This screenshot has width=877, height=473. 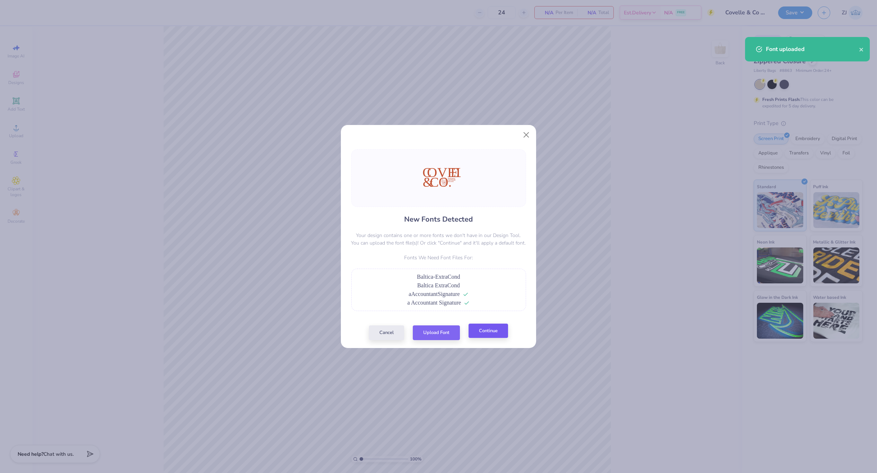 I want to click on button: Upload Font, so click(x=436, y=333).